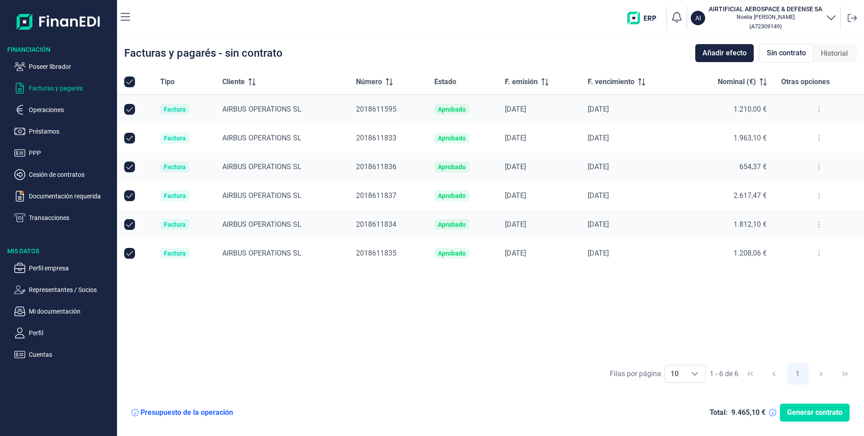  Describe the element at coordinates (234, 82) in the screenshot. I see `span: Cliente` at that location.